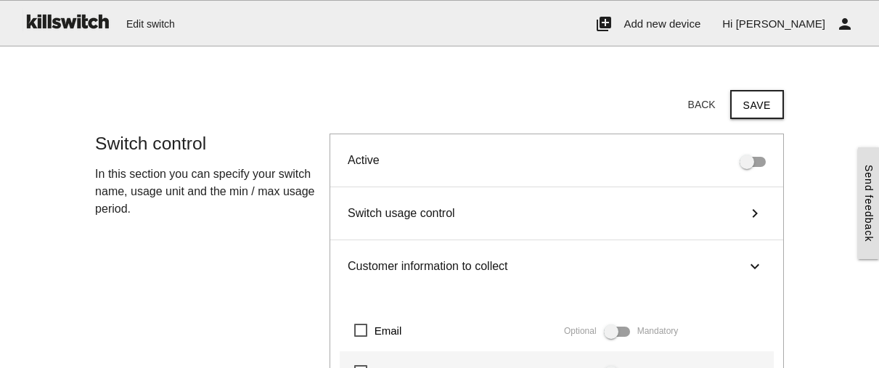 The image size is (879, 368). I want to click on span: Optional, so click(580, 331).